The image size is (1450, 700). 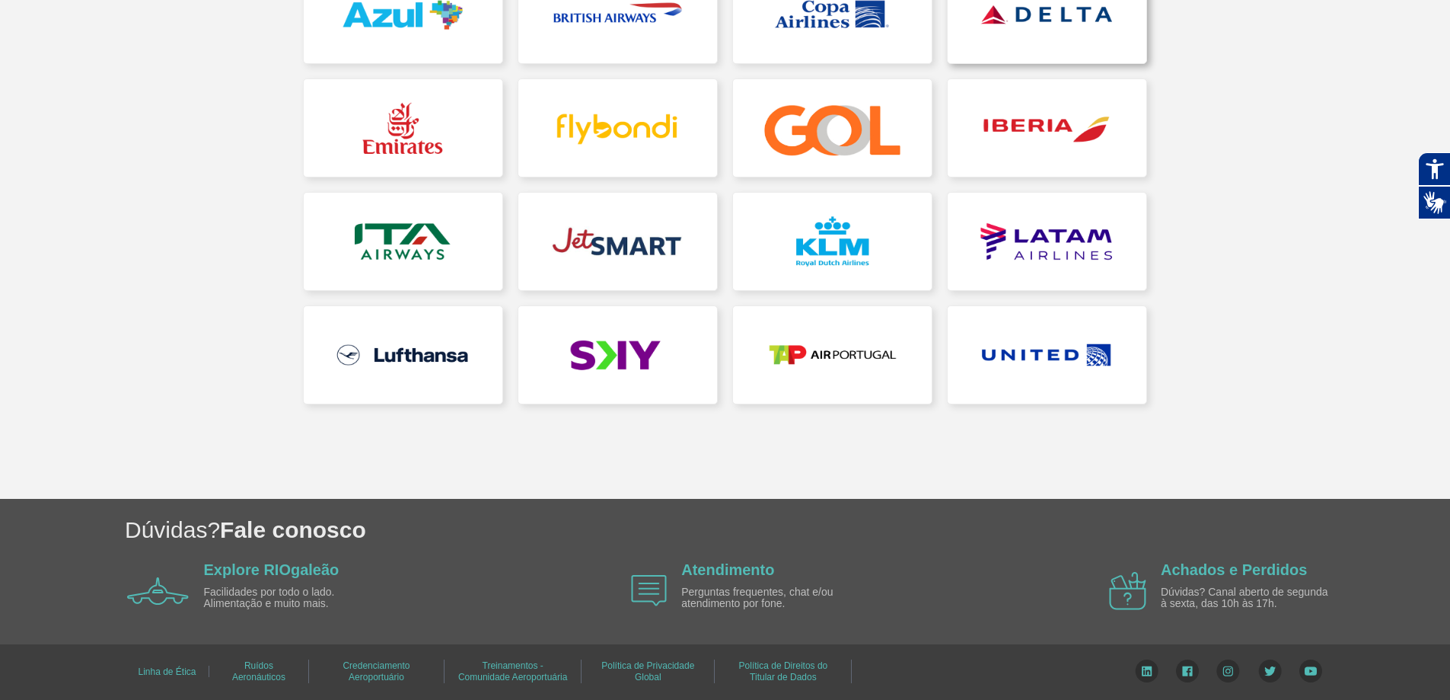 What do you see at coordinates (1270, 671) in the screenshot?
I see `img: Twitter` at bounding box center [1270, 671].